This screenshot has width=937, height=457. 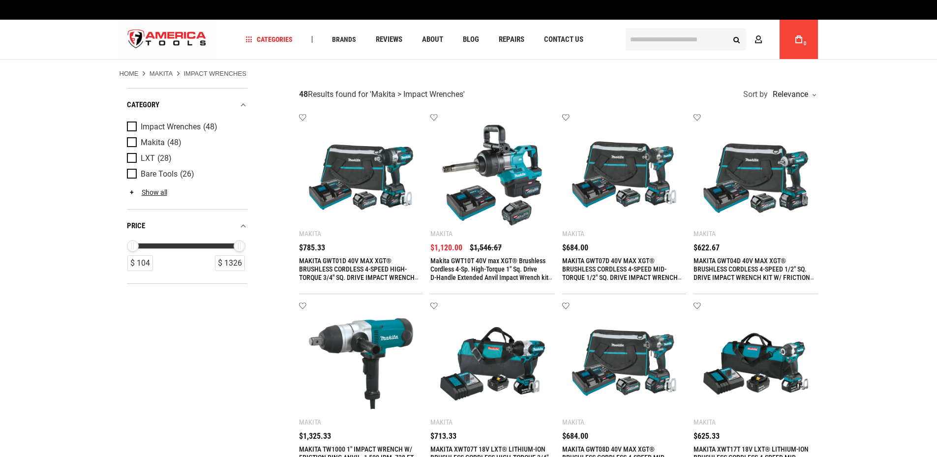 What do you see at coordinates (389, 39) in the screenshot?
I see `a: Reviews` at bounding box center [389, 39].